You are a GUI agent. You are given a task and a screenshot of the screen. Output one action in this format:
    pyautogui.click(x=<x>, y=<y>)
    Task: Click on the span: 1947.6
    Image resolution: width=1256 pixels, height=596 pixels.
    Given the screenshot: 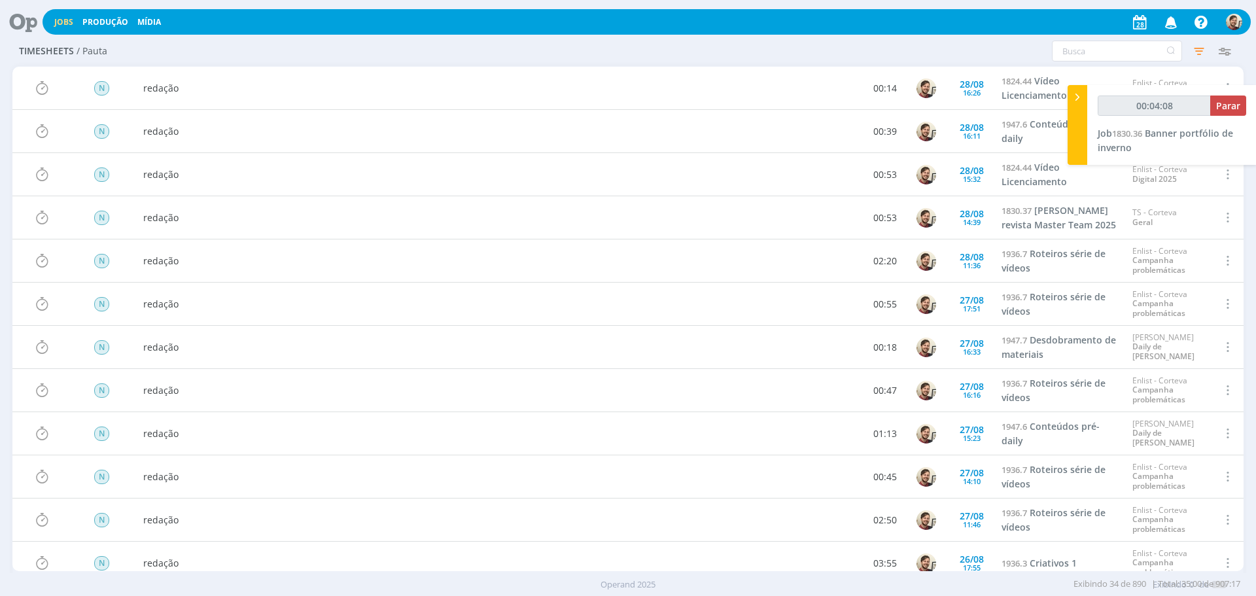 What is the action you would take?
    pyautogui.click(x=1014, y=427)
    